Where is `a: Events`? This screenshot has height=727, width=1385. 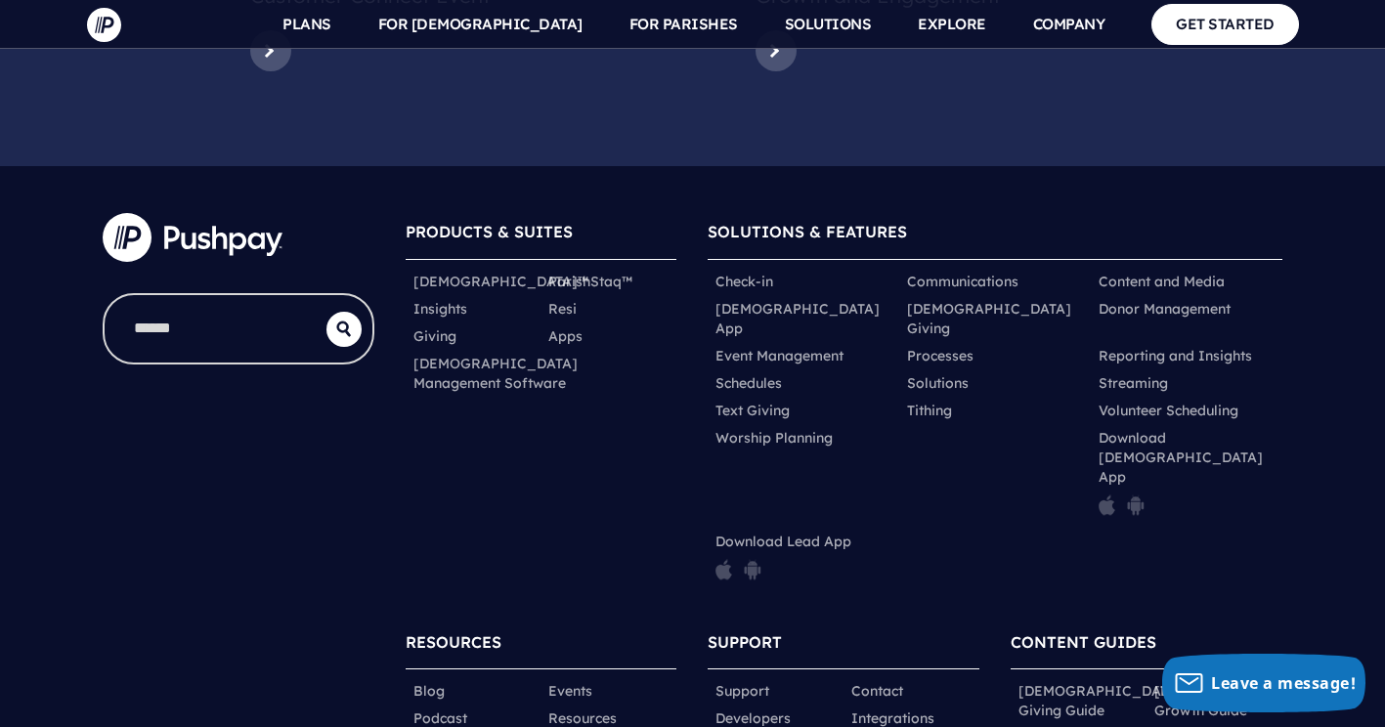 a: Events is located at coordinates (570, 691).